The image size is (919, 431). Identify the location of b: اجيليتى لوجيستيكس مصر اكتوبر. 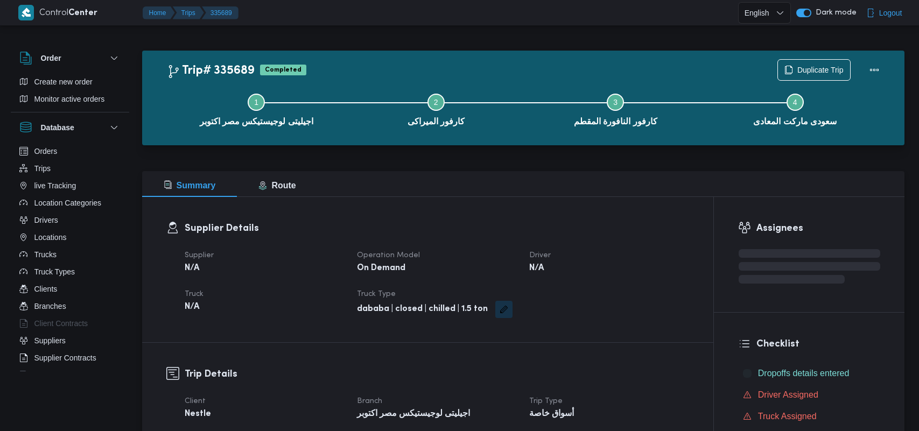
(413, 414).